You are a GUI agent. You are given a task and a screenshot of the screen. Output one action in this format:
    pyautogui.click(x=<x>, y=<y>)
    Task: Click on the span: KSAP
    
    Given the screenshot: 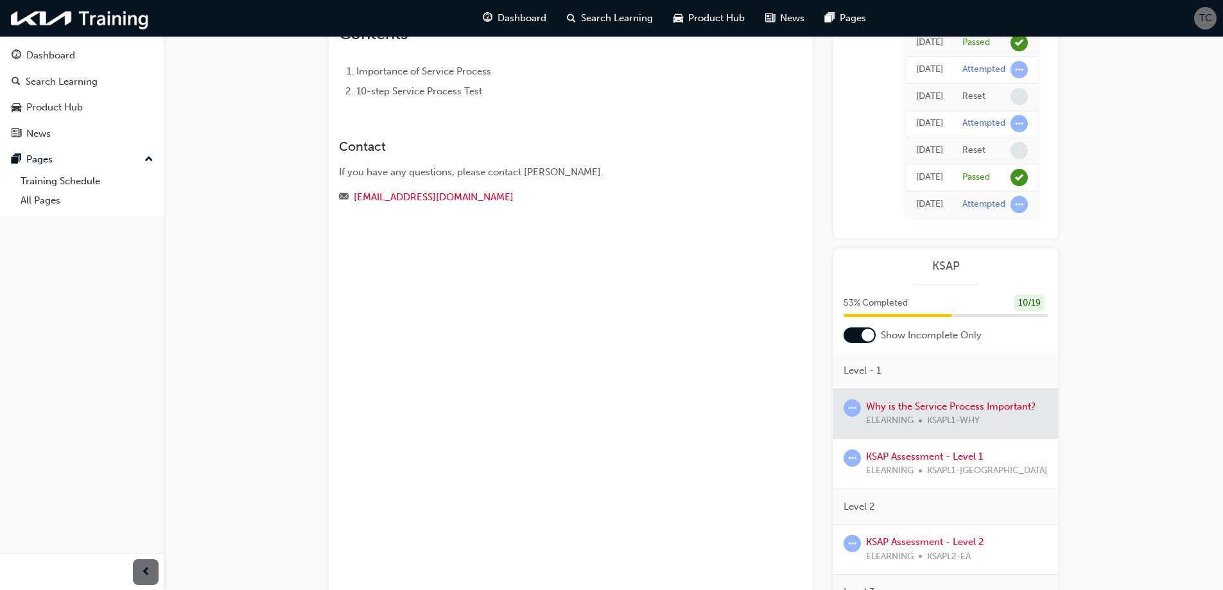 What is the action you would take?
    pyautogui.click(x=946, y=266)
    